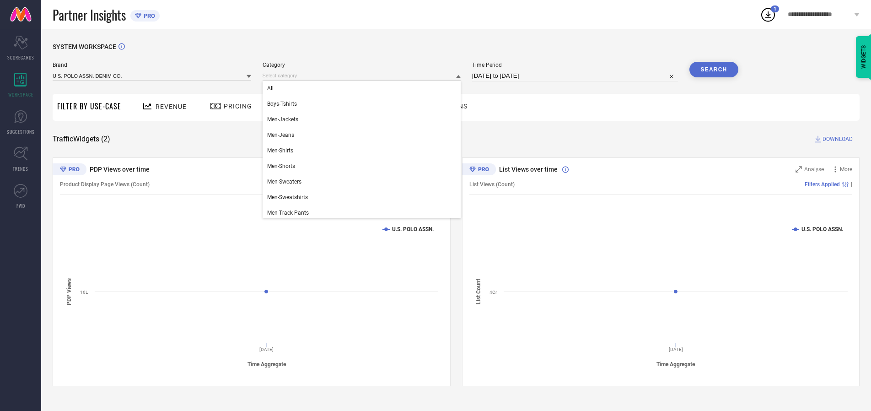 Image resolution: width=871 pixels, height=411 pixels. What do you see at coordinates (69, 291) in the screenshot?
I see `tspan: PDP Views` at bounding box center [69, 291].